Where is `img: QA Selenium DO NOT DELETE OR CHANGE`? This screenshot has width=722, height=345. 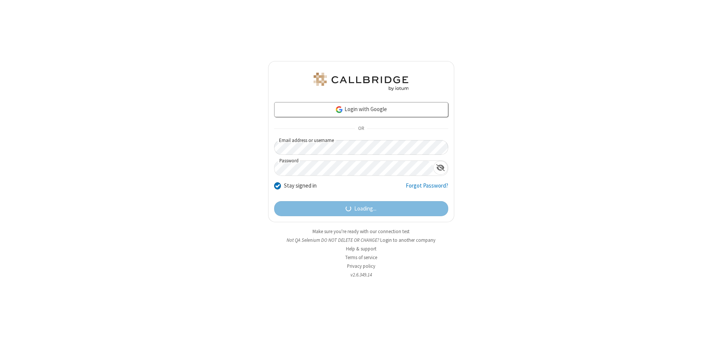
img: QA Selenium DO NOT DELETE OR CHANGE is located at coordinates (361, 82).